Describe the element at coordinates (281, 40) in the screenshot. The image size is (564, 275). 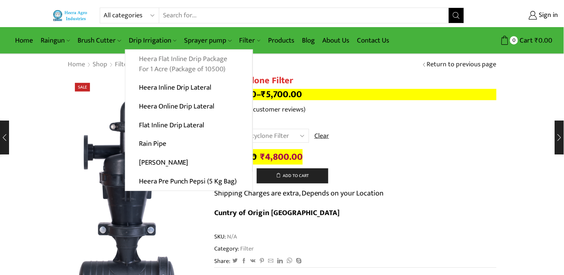
I see `a: Products` at that location.